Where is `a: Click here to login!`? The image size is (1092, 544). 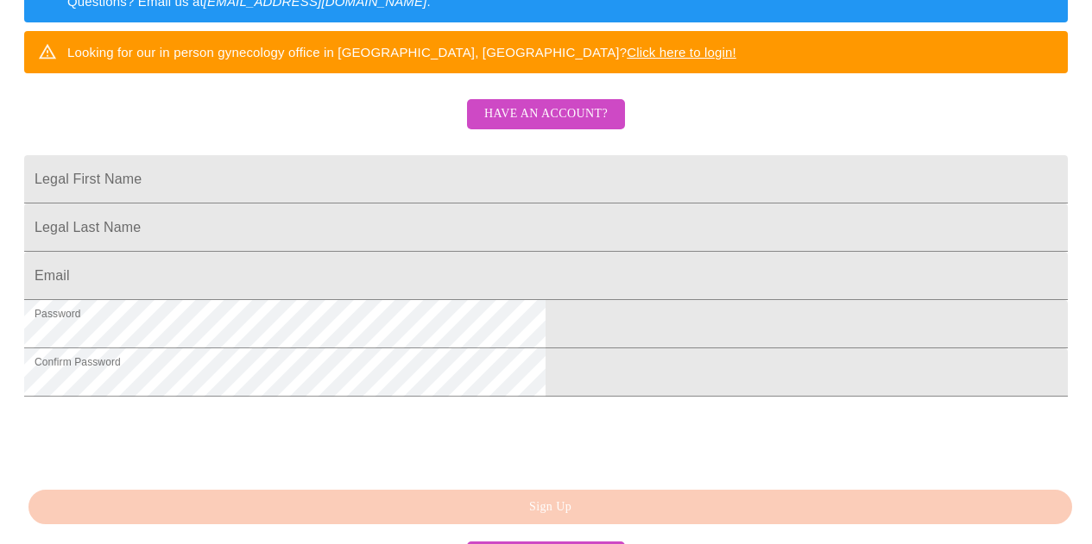 a: Click here to login! is located at coordinates (681, 52).